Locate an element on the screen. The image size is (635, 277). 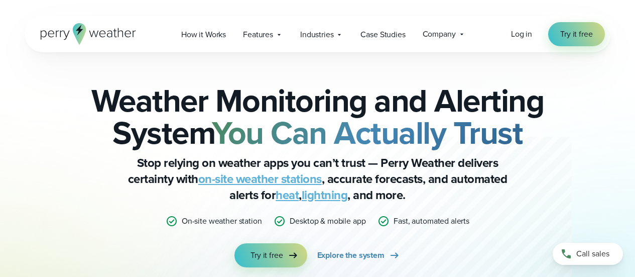
a: lightning is located at coordinates (325, 195).